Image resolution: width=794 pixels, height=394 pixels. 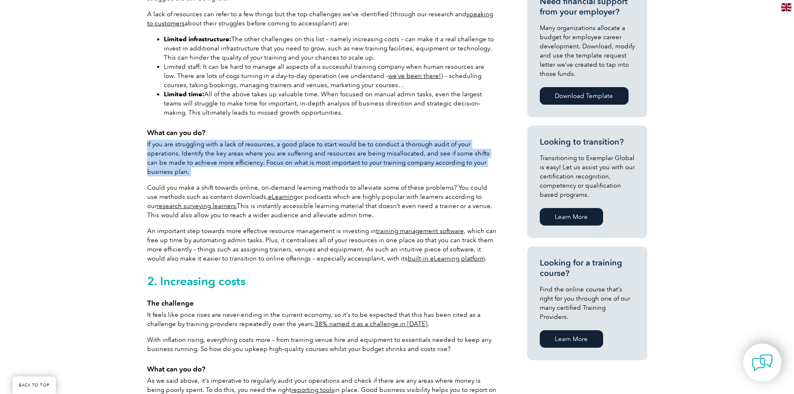 What do you see at coordinates (446, 258) in the screenshot?
I see `a: built-in eLearning platform` at bounding box center [446, 258].